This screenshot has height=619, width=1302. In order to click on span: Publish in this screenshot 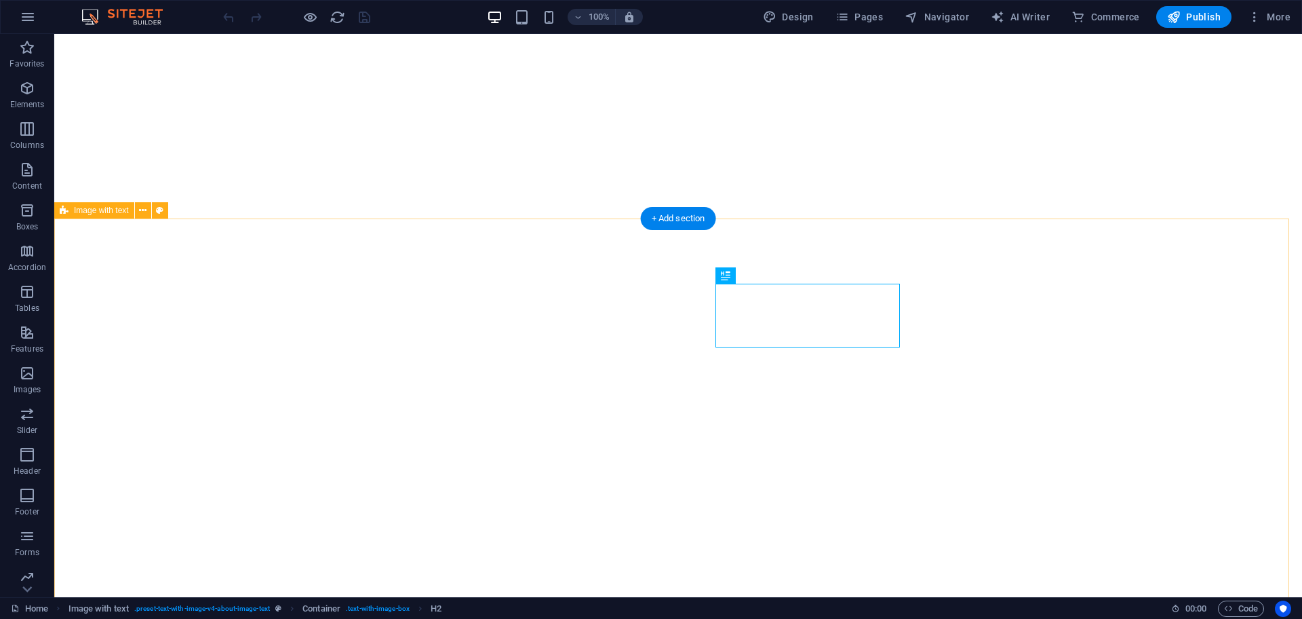, I will do `click(1194, 17)`.